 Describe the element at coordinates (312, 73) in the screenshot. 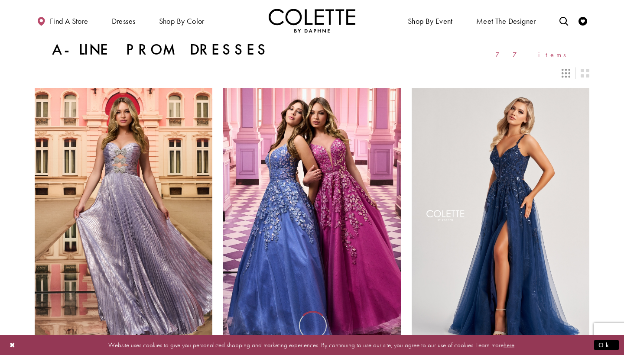

I see `div: Layout Controls` at that location.